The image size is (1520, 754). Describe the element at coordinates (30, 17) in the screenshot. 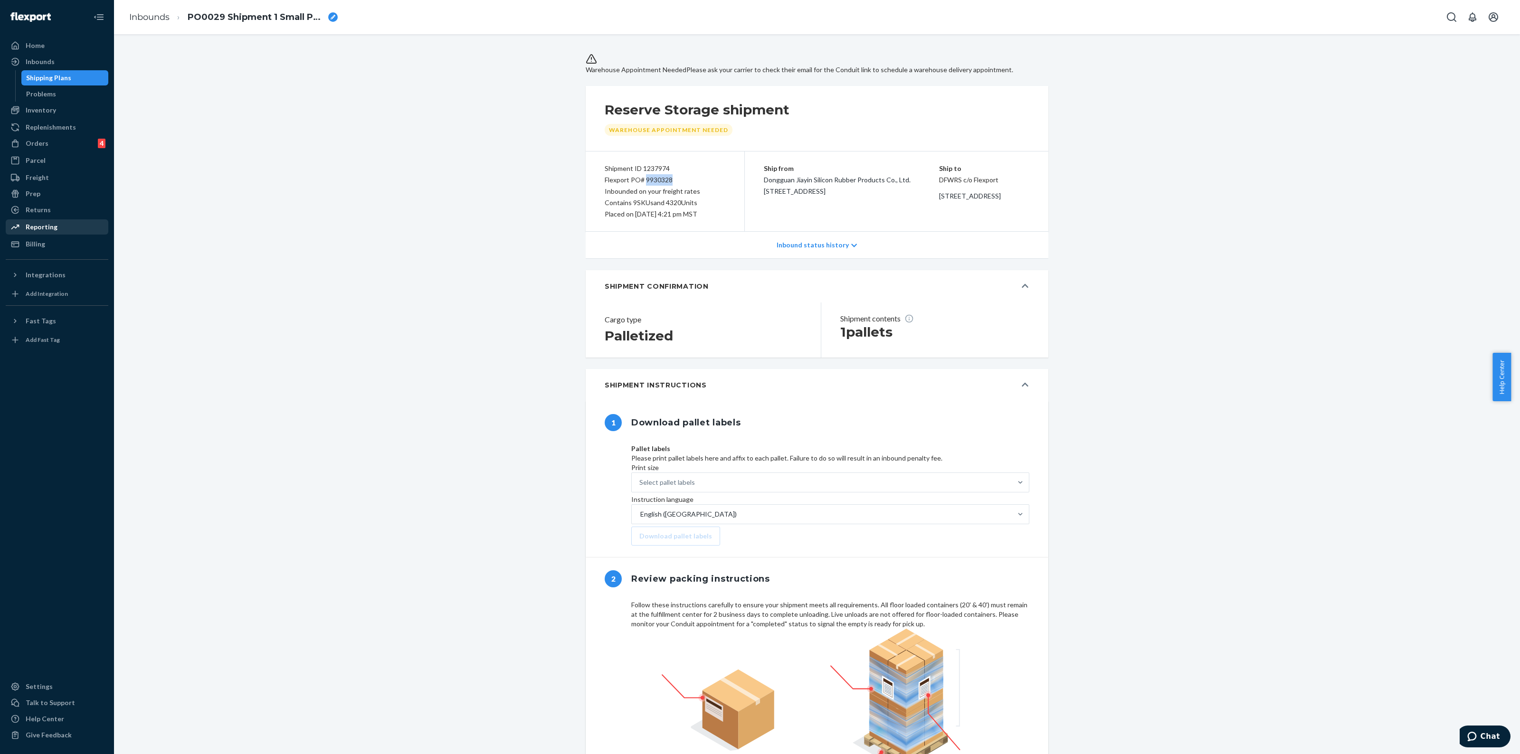

I see `img: Flexport logo` at that location.